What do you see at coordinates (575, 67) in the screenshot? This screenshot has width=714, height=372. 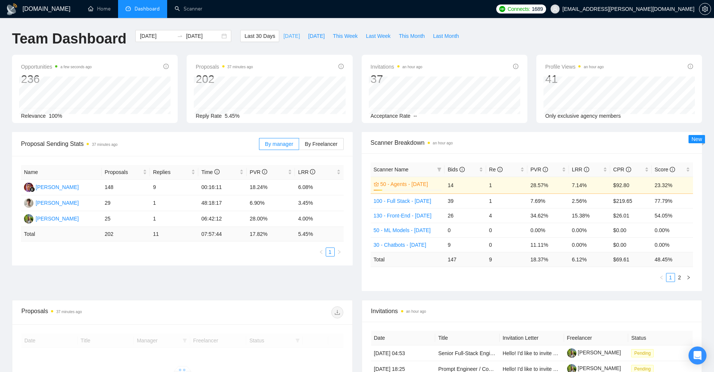 I see `span: Profile Views` at bounding box center [575, 67].